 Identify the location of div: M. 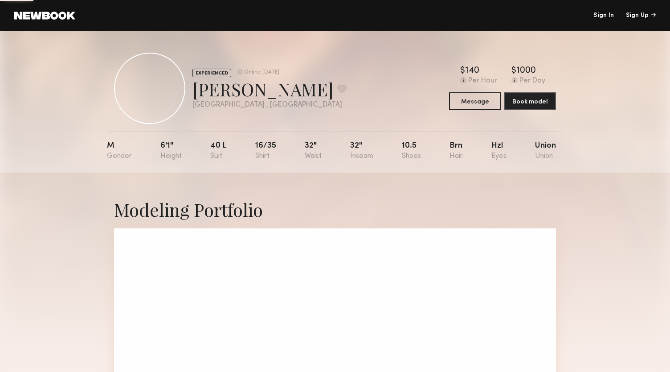
(119, 151).